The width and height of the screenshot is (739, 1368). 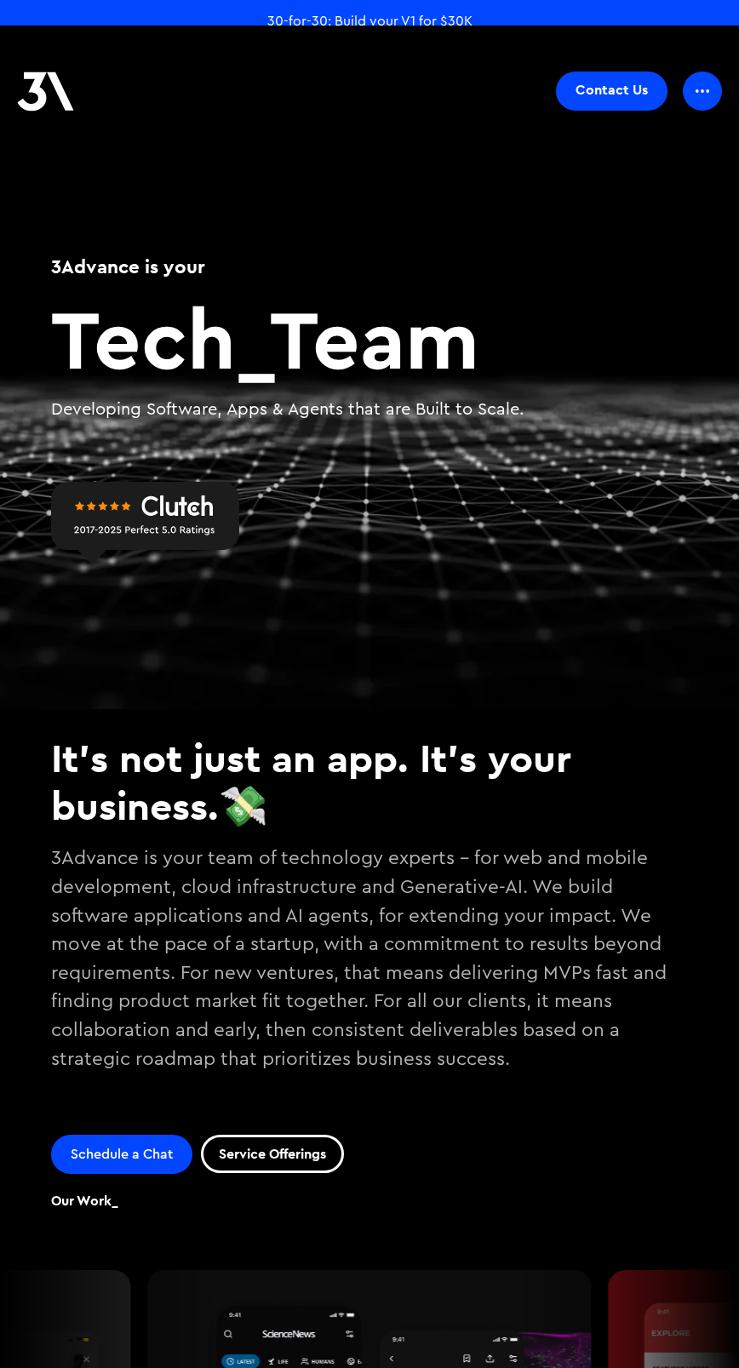 What do you see at coordinates (370, 21) in the screenshot?
I see `a: 30-for-30: Build your V1 for $30K` at bounding box center [370, 21].